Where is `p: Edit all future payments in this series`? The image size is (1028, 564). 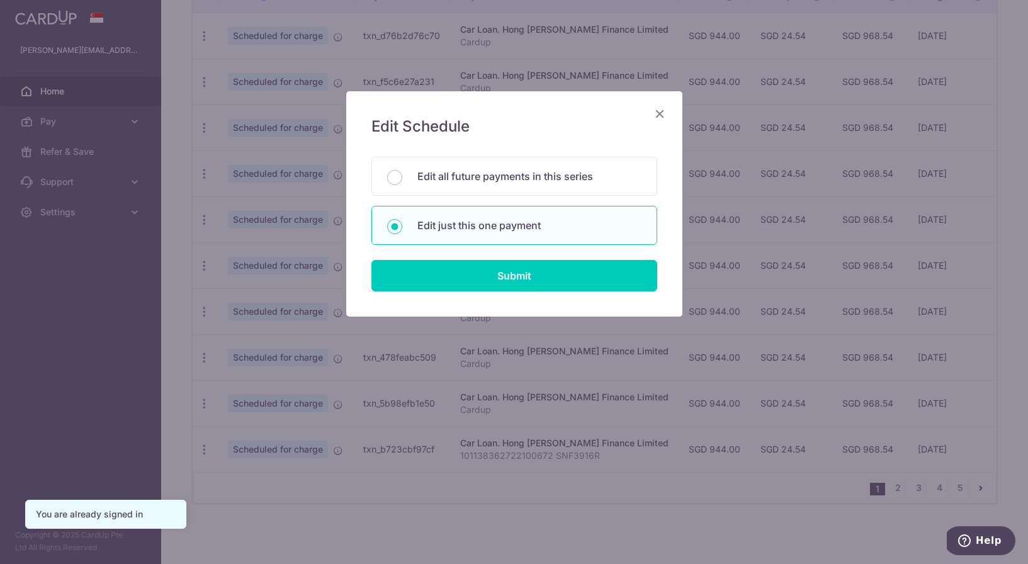 p: Edit all future payments in this series is located at coordinates (530, 176).